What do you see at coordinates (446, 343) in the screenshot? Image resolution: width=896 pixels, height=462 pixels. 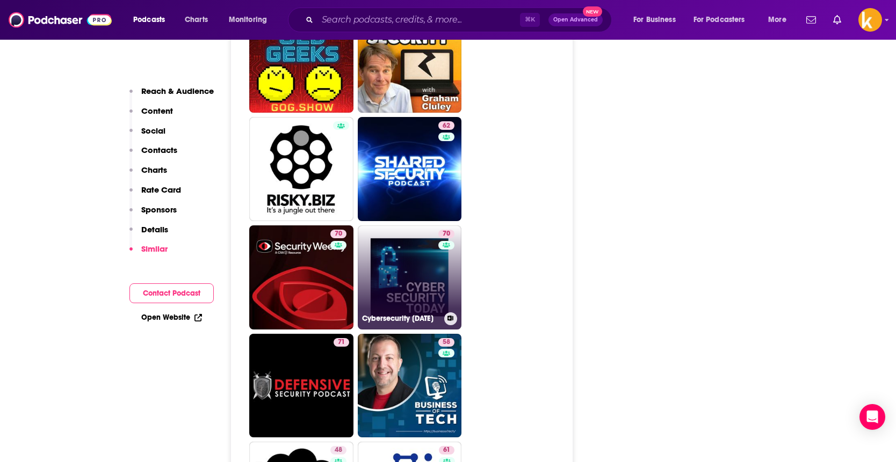 I see `span: 58` at bounding box center [446, 343].